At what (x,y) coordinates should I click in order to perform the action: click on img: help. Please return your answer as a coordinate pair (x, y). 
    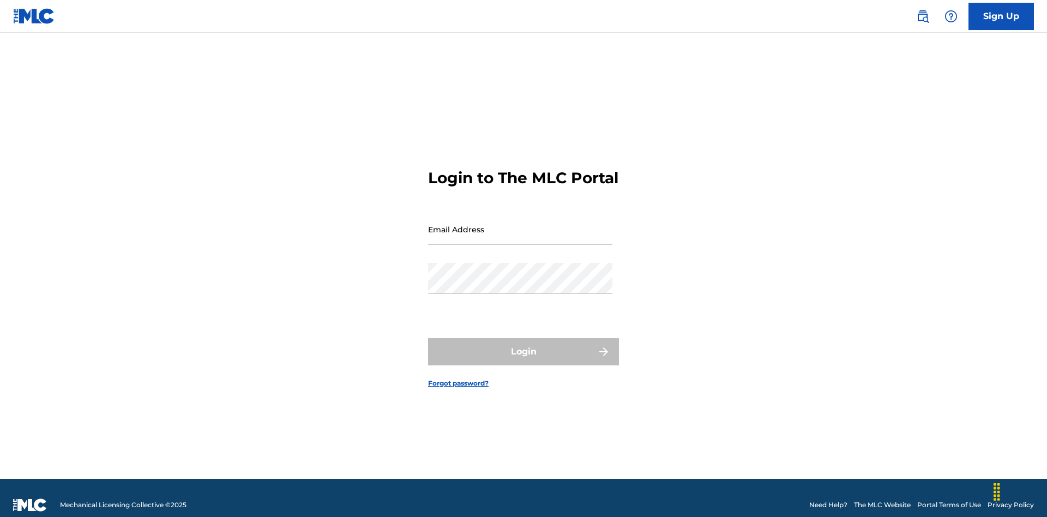
    Looking at the image, I should click on (951, 16).